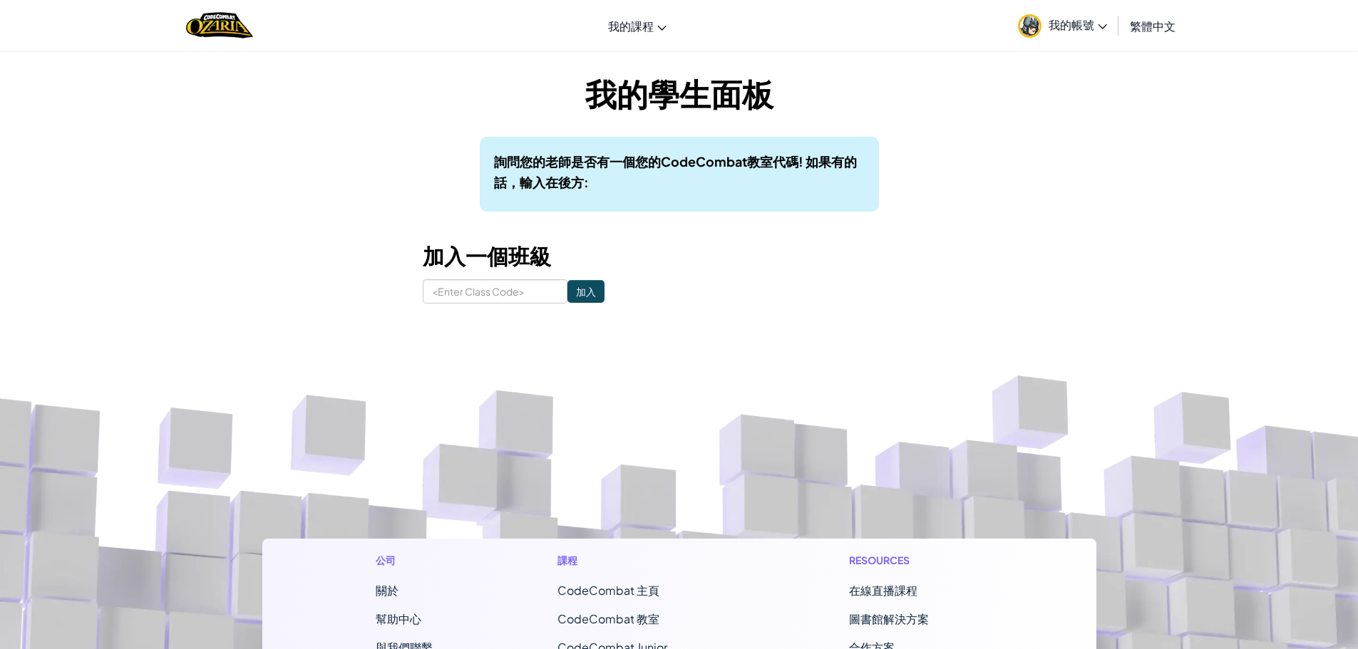 This screenshot has height=649, width=1358. I want to click on h1: 課程, so click(641, 560).